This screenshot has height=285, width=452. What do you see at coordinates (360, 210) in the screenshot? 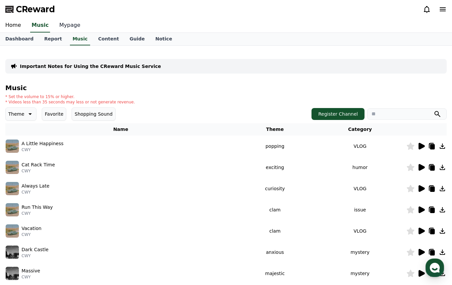
I see `td: issue` at bounding box center [360, 210].